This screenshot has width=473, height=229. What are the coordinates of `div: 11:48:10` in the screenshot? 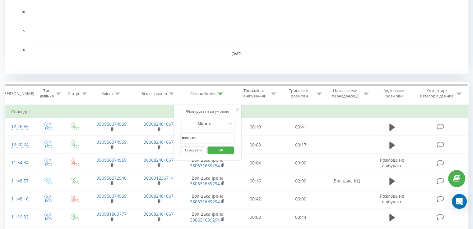 It's located at (19, 199).